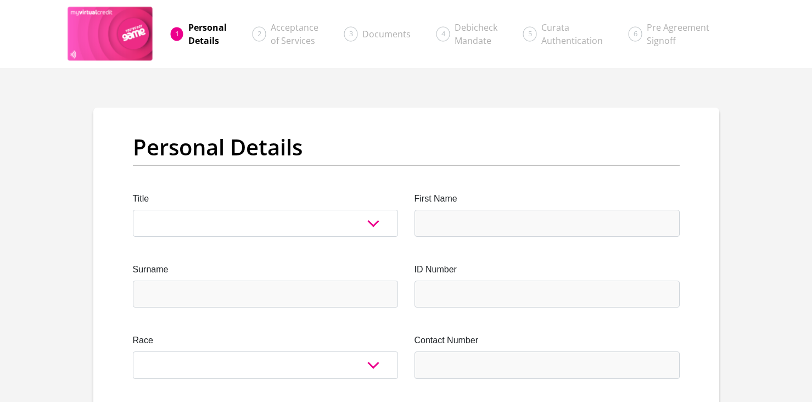 The width and height of the screenshot is (812, 402). I want to click on h2: Personal Details, so click(406, 147).